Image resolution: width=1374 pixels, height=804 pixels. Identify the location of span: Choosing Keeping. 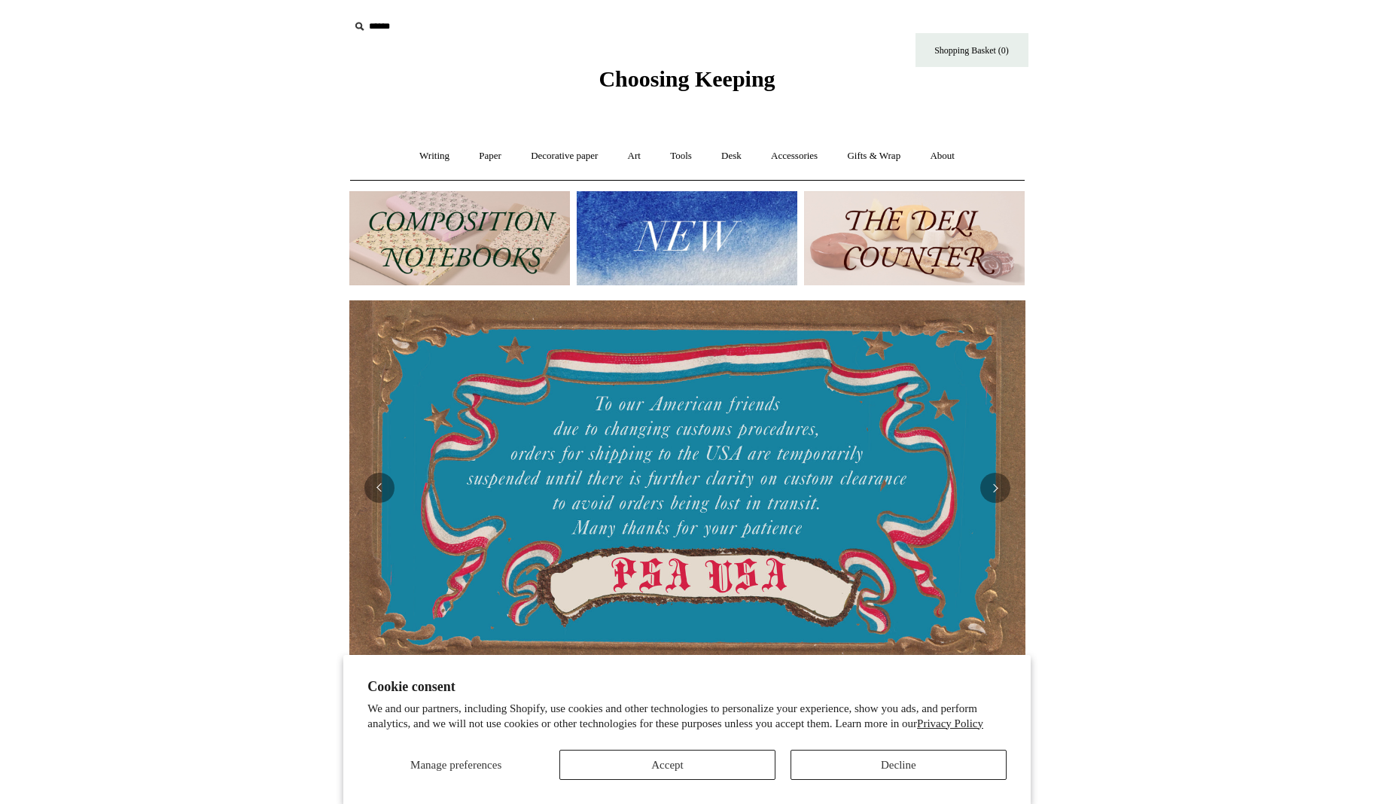
(687, 78).